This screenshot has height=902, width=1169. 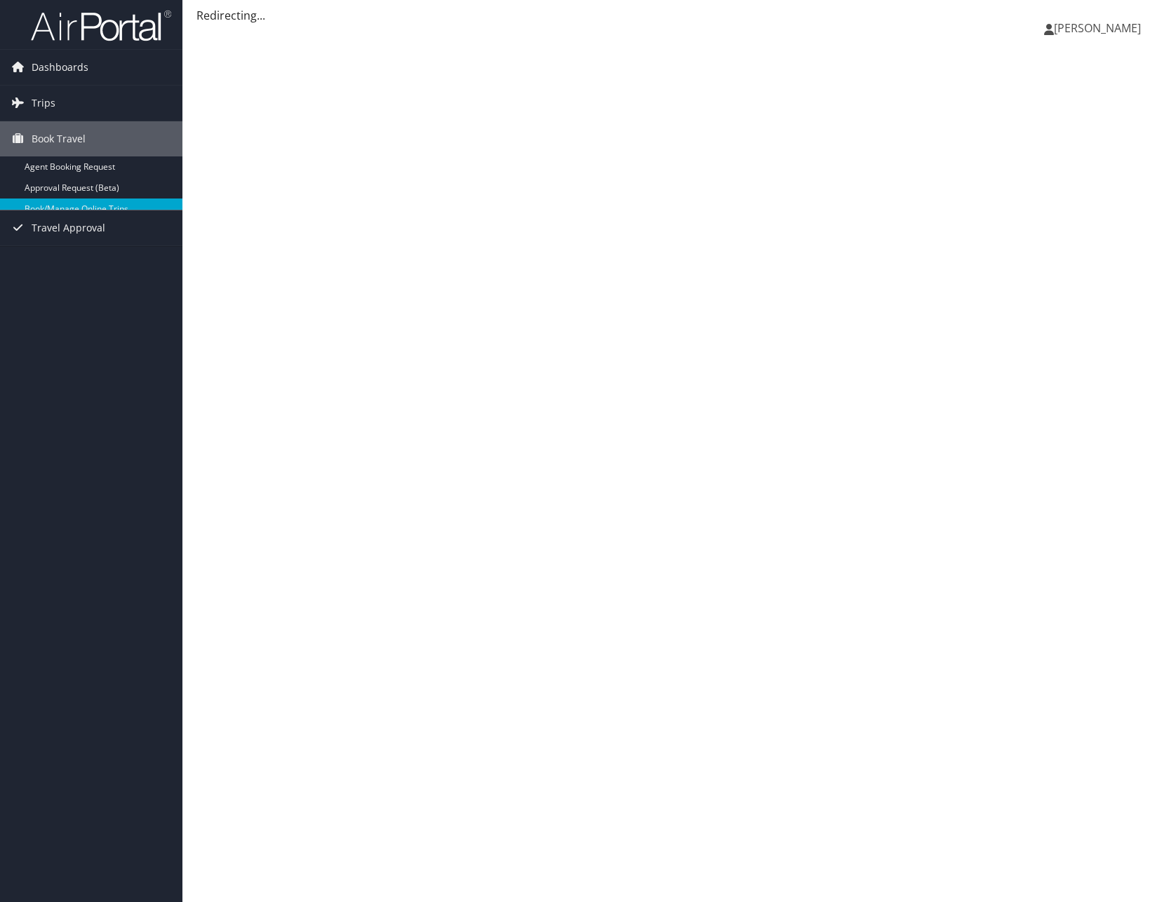 I want to click on img: airportal-logo.png, so click(x=101, y=25).